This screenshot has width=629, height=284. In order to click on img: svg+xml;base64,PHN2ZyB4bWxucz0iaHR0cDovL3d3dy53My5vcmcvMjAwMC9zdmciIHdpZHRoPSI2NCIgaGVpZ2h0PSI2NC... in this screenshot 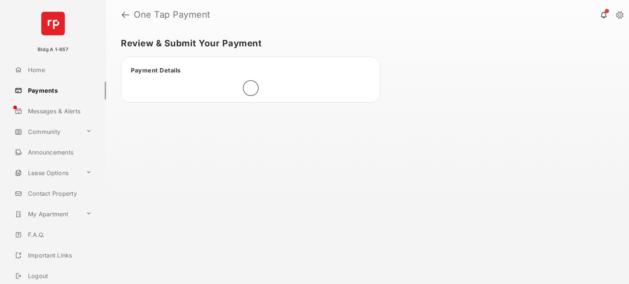, I will do `click(53, 24)`.